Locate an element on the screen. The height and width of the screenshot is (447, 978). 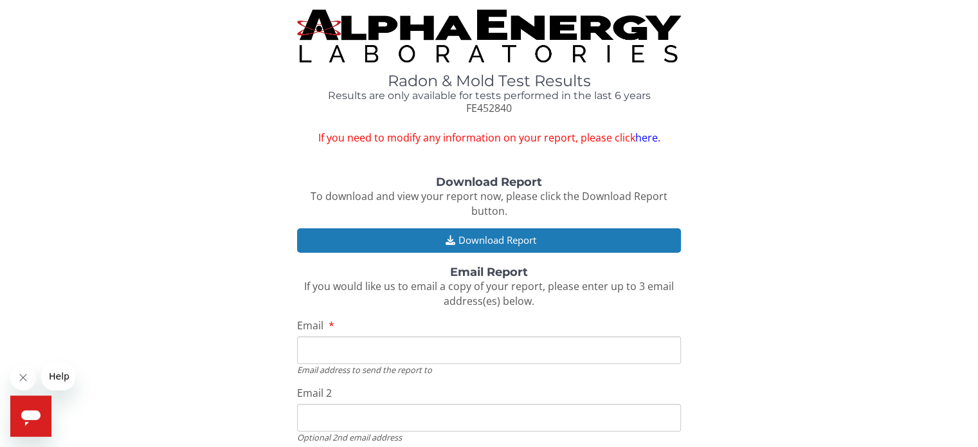
button: Download Report is located at coordinates (488, 240).